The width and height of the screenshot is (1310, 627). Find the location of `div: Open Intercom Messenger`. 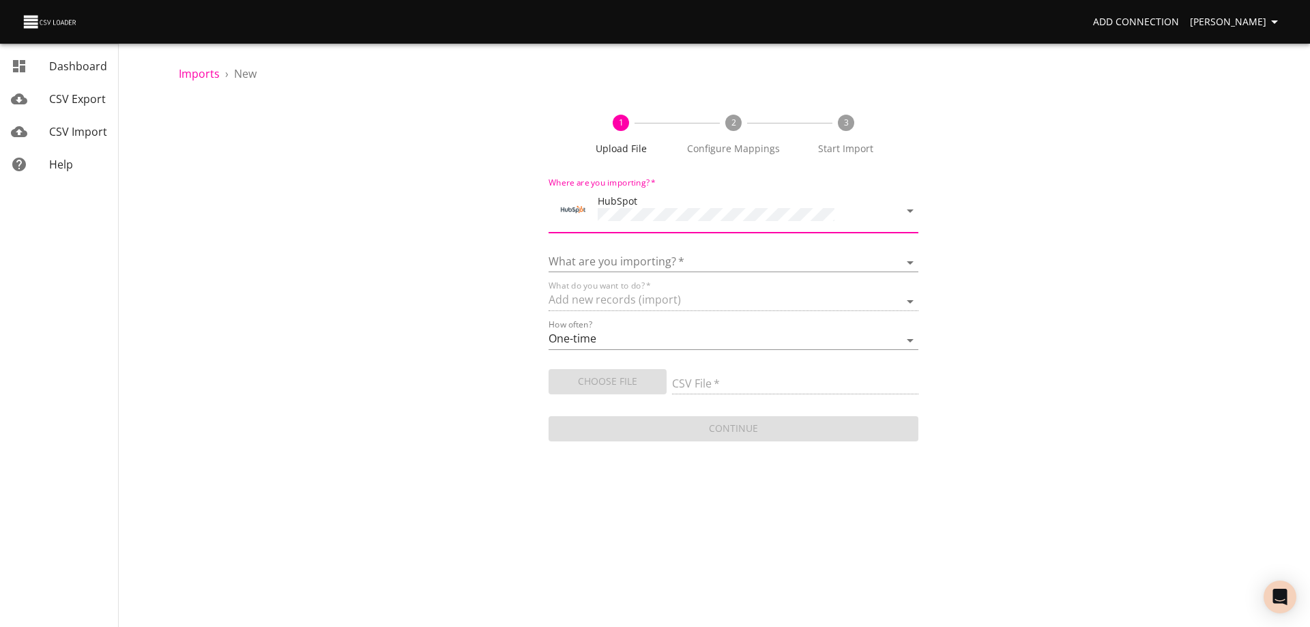

div: Open Intercom Messenger is located at coordinates (1280, 597).